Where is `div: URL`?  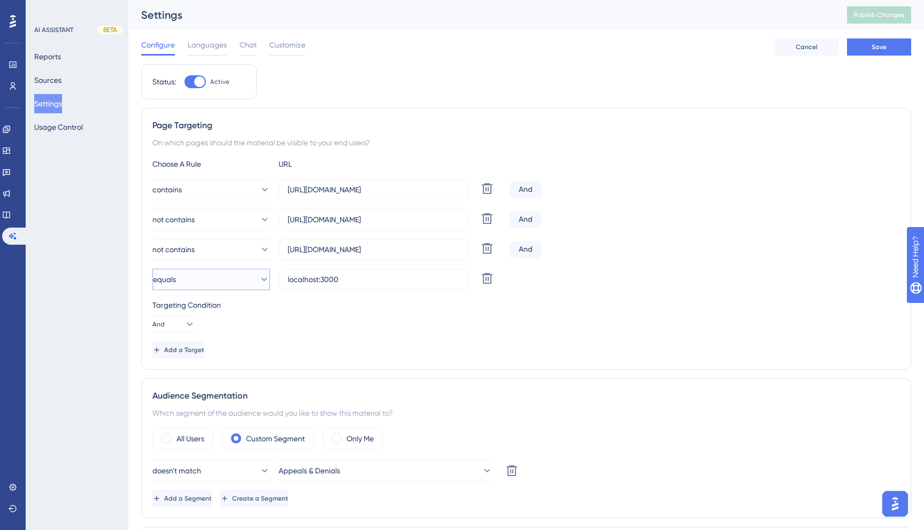 div: URL is located at coordinates (337, 164).